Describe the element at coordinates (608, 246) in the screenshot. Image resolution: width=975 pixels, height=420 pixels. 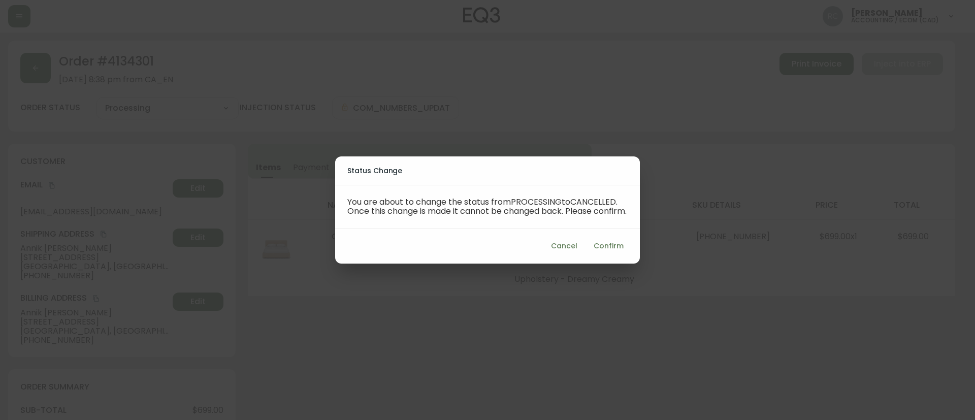
I see `button: Confirm` at that location.